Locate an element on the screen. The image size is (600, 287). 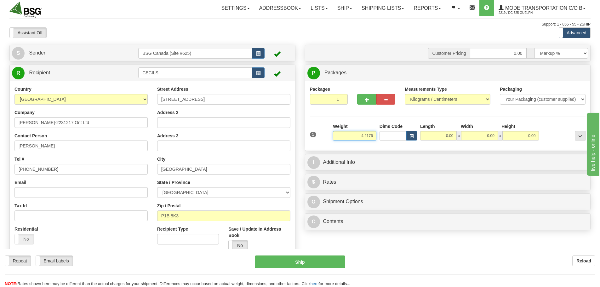
label: Measurements Type is located at coordinates (426, 89).